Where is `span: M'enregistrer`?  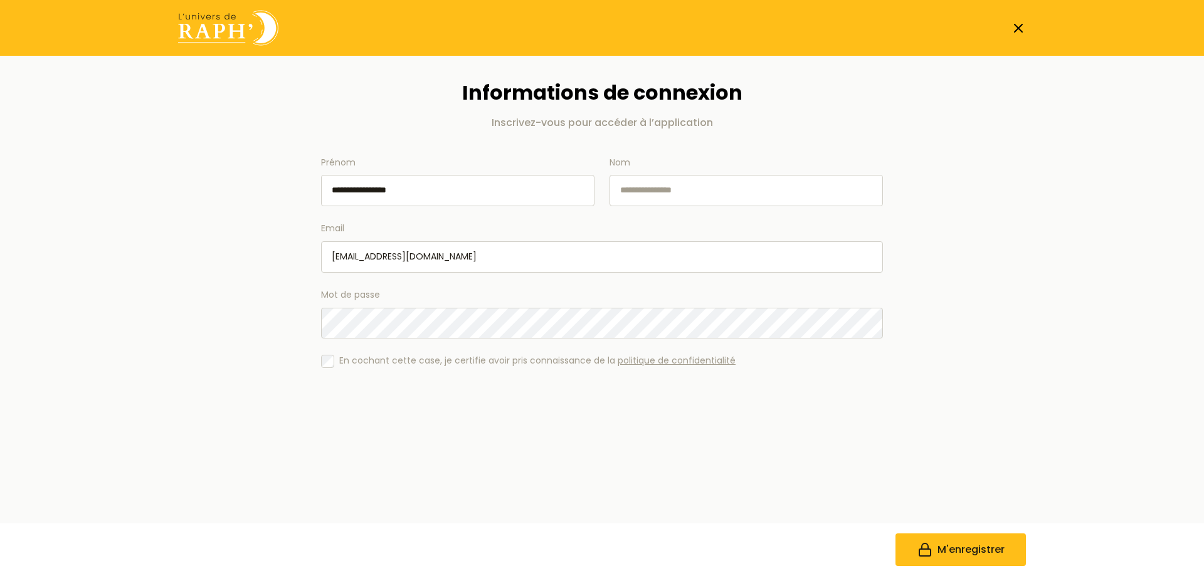 span: M'enregistrer is located at coordinates (971, 550).